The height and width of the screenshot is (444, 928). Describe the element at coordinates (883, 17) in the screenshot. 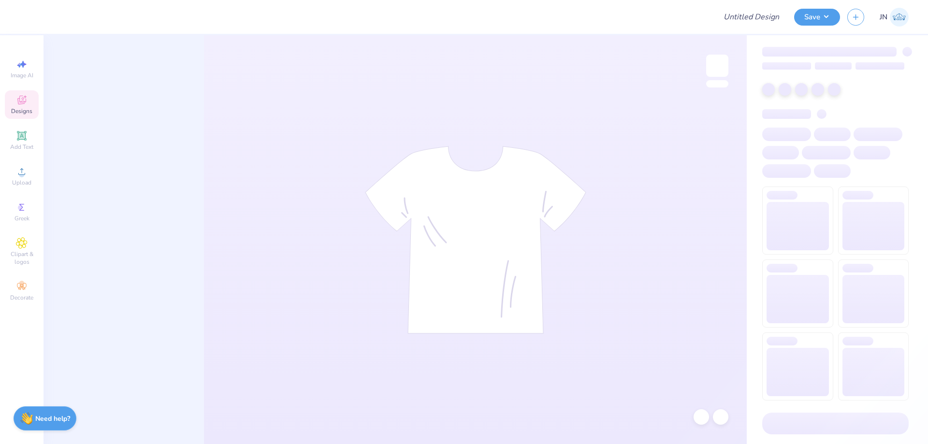

I see `span: JN` at that location.